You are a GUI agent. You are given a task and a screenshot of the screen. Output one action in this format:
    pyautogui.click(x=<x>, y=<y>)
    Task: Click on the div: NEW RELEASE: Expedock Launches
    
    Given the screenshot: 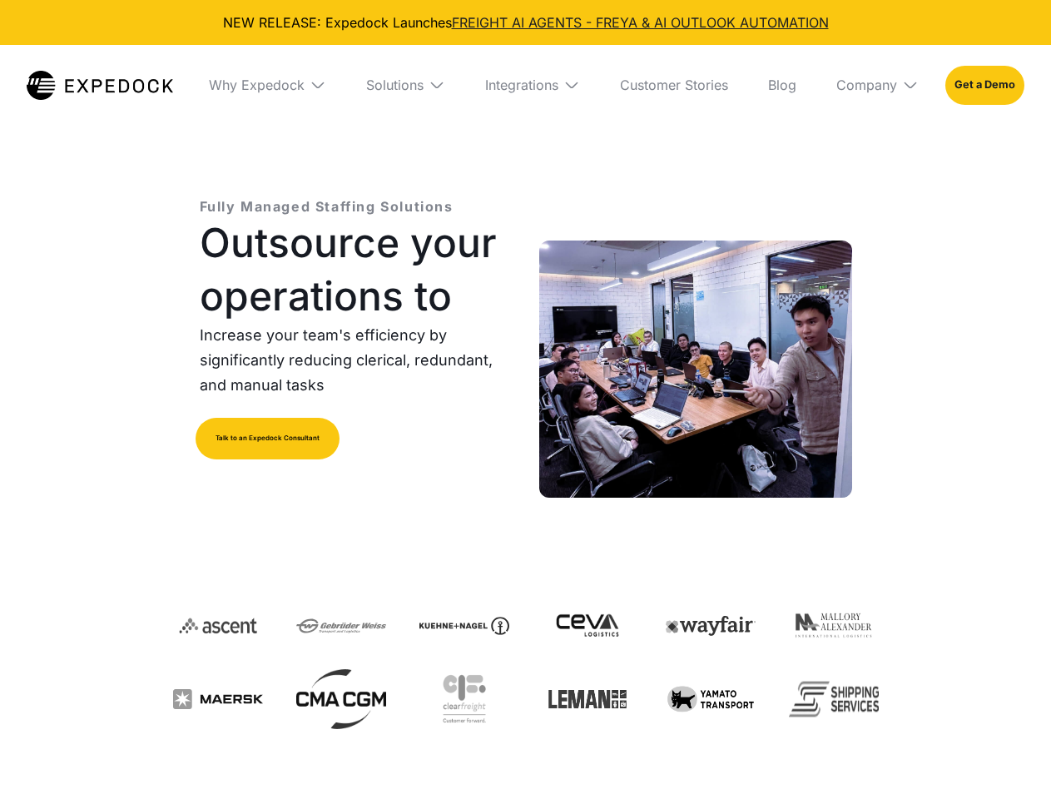 What is the action you would take?
    pyautogui.click(x=525, y=22)
    